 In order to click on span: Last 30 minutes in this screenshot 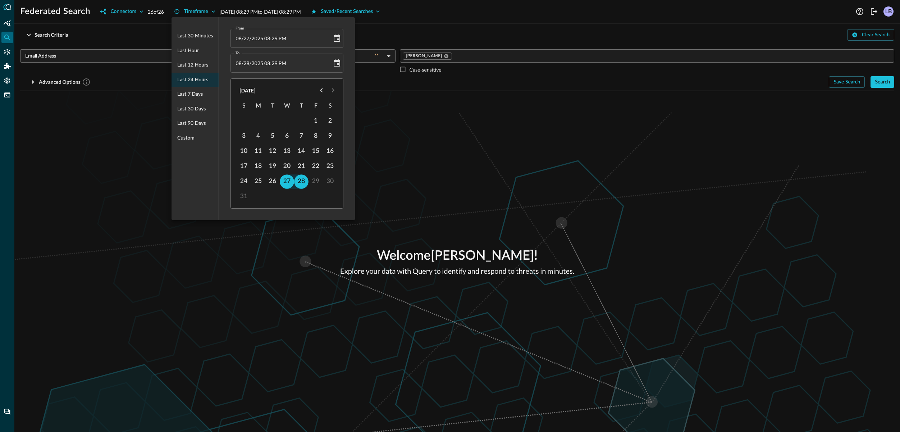, I will do `click(195, 36)`.